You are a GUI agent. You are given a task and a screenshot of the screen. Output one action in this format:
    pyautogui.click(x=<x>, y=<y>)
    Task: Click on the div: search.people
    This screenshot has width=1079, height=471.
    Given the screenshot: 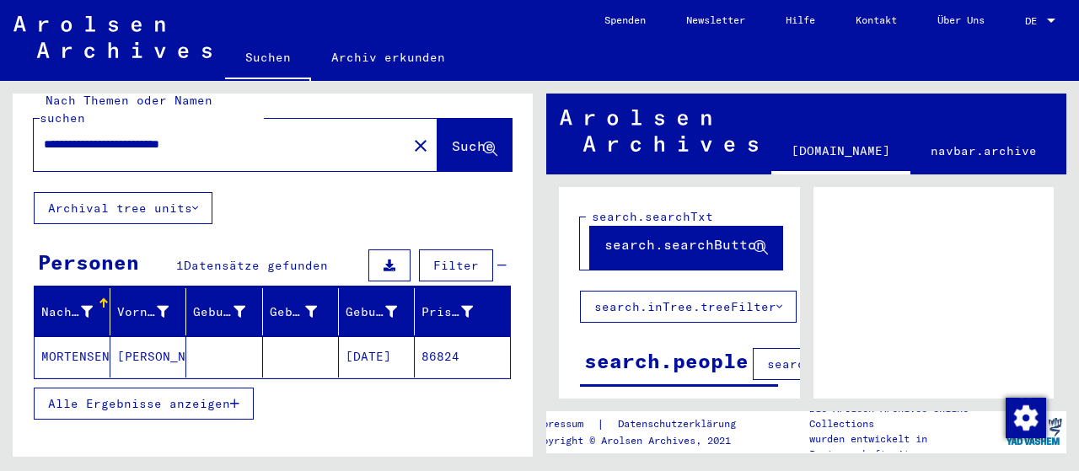 What is the action you would take?
    pyautogui.click(x=666, y=361)
    